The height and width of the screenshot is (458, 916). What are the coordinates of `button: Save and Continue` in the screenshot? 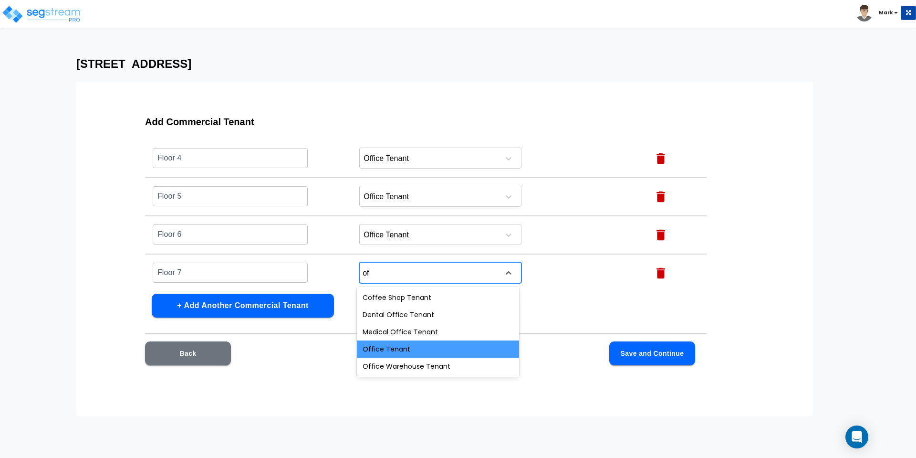 It's located at (652, 353).